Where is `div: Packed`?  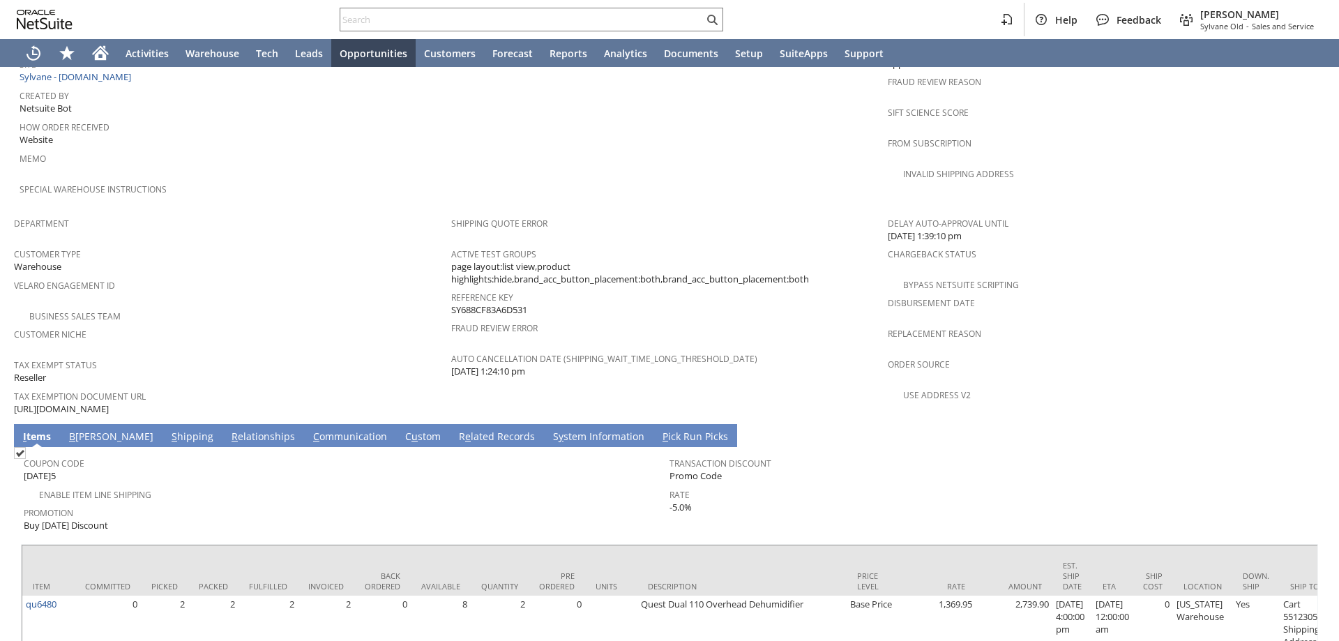
div: Packed is located at coordinates (213, 586).